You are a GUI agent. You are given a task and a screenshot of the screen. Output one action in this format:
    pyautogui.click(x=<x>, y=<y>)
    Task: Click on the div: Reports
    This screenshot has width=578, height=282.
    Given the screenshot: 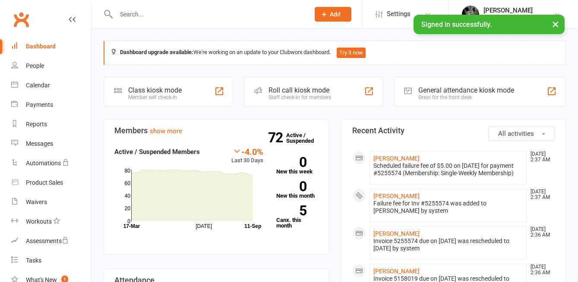 What is the action you would take?
    pyautogui.click(x=36, y=124)
    